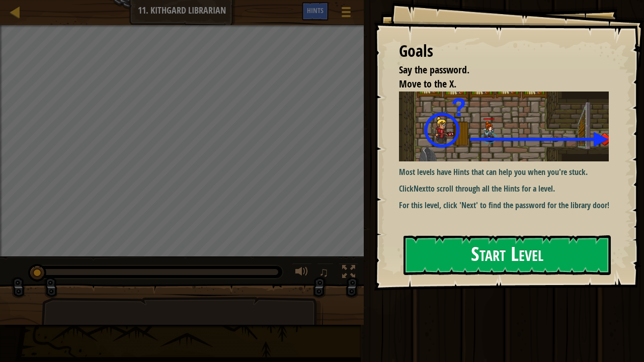  I want to click on strong: Next, so click(420, 189).